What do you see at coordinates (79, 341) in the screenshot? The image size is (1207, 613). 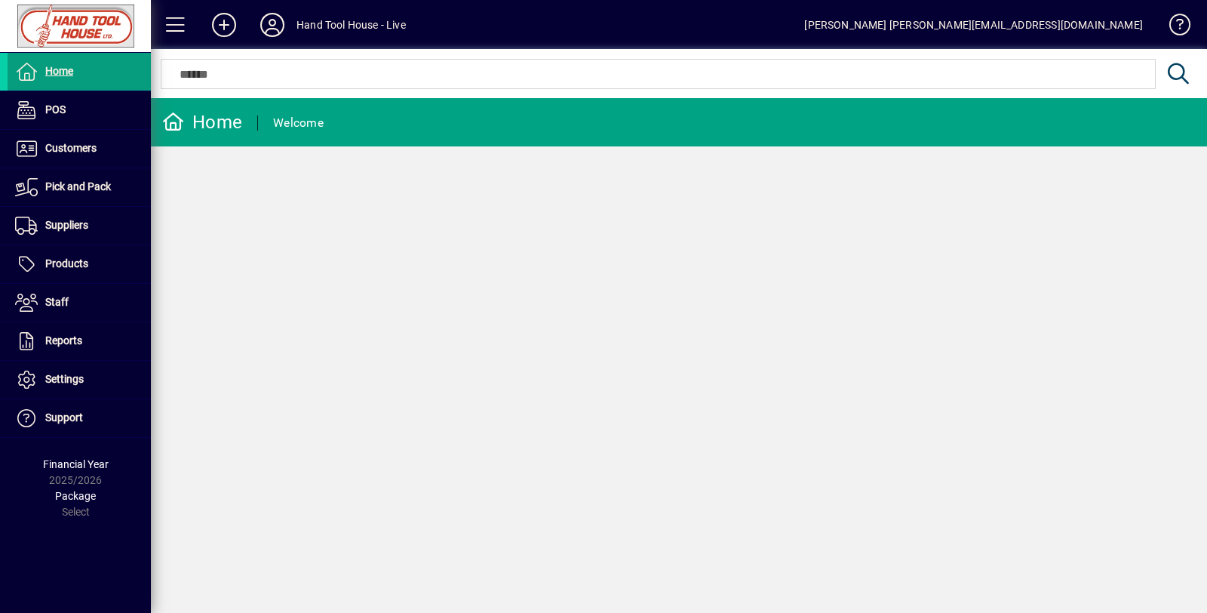 I see `a: Reports` at bounding box center [79, 341].